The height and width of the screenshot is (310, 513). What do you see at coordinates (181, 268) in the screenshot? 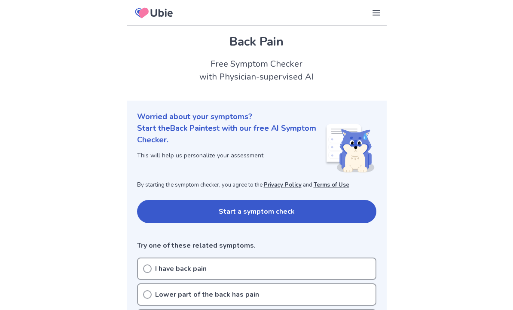
I see `p: I have back pain` at bounding box center [181, 268].